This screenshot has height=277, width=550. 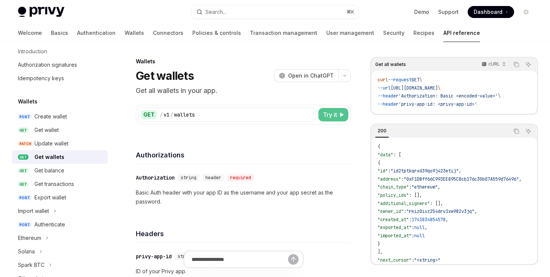 What do you see at coordinates (240, 259) in the screenshot?
I see `input: Ask a question...` at bounding box center [240, 259].